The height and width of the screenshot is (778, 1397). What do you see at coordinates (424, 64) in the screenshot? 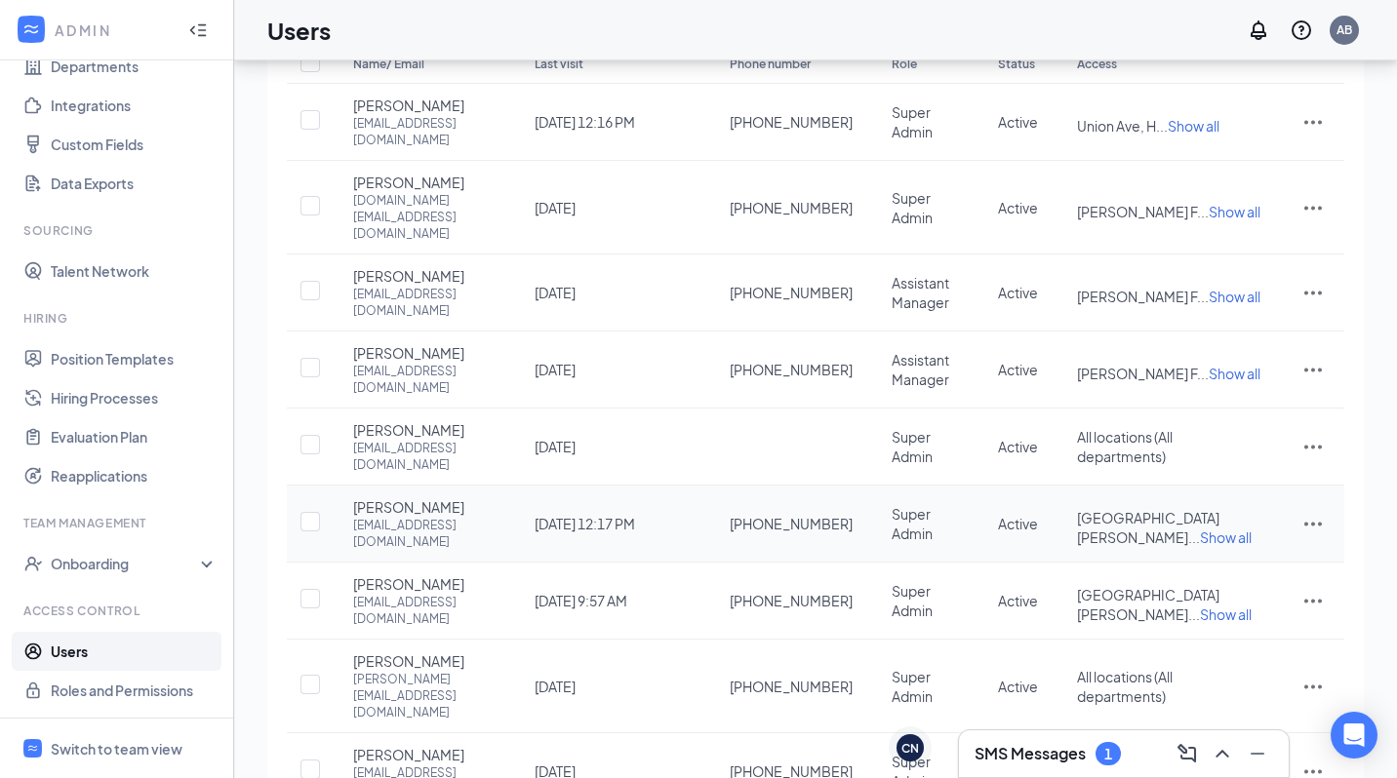
I see `div: Name/ Email` at bounding box center [424, 64].